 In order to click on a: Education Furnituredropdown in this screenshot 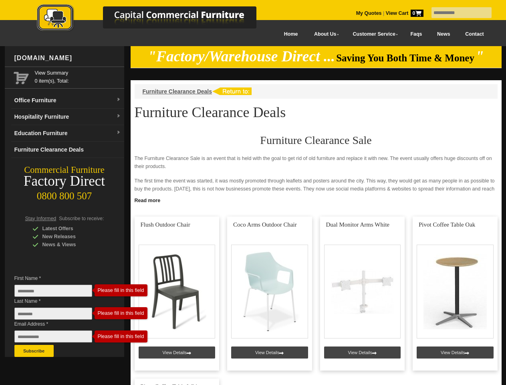, I will do `click(68, 133)`.